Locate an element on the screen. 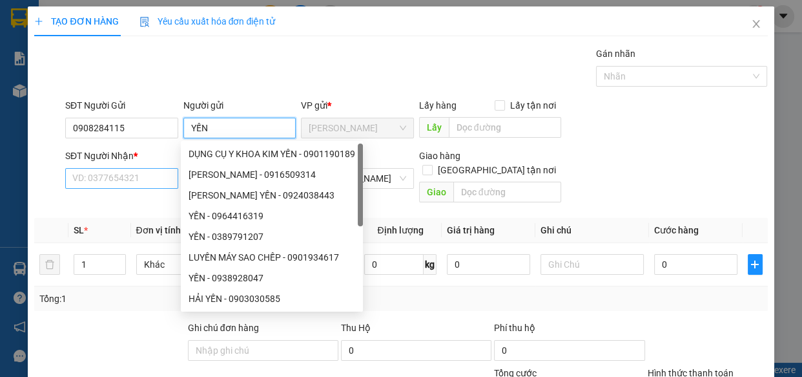  span: TẠO ĐƠN HÀNG is located at coordinates (76, 21).